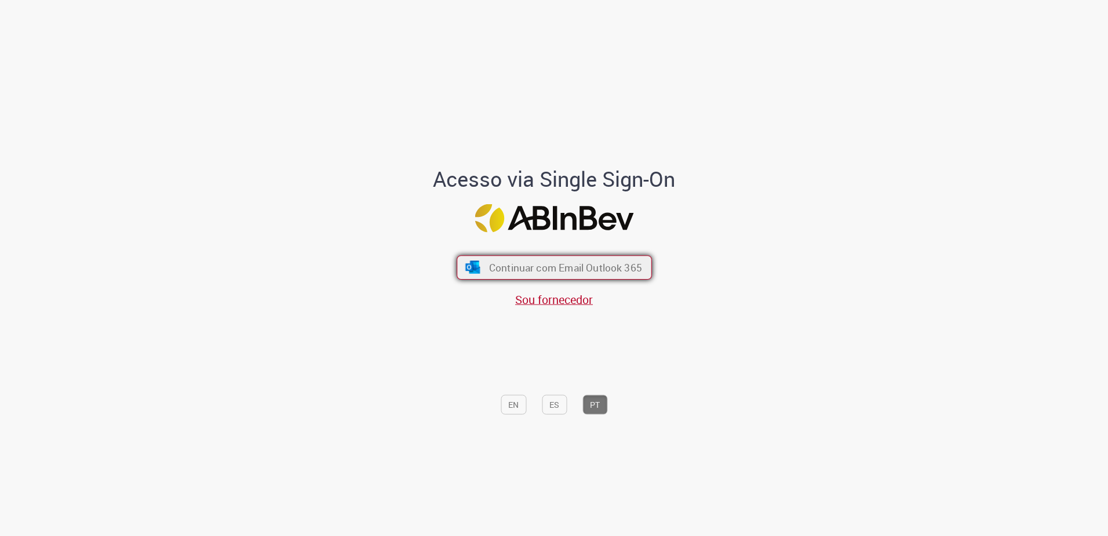 Image resolution: width=1108 pixels, height=536 pixels. What do you see at coordinates (565, 267) in the screenshot?
I see `span: Continuar com Email Outlook 365` at bounding box center [565, 267].